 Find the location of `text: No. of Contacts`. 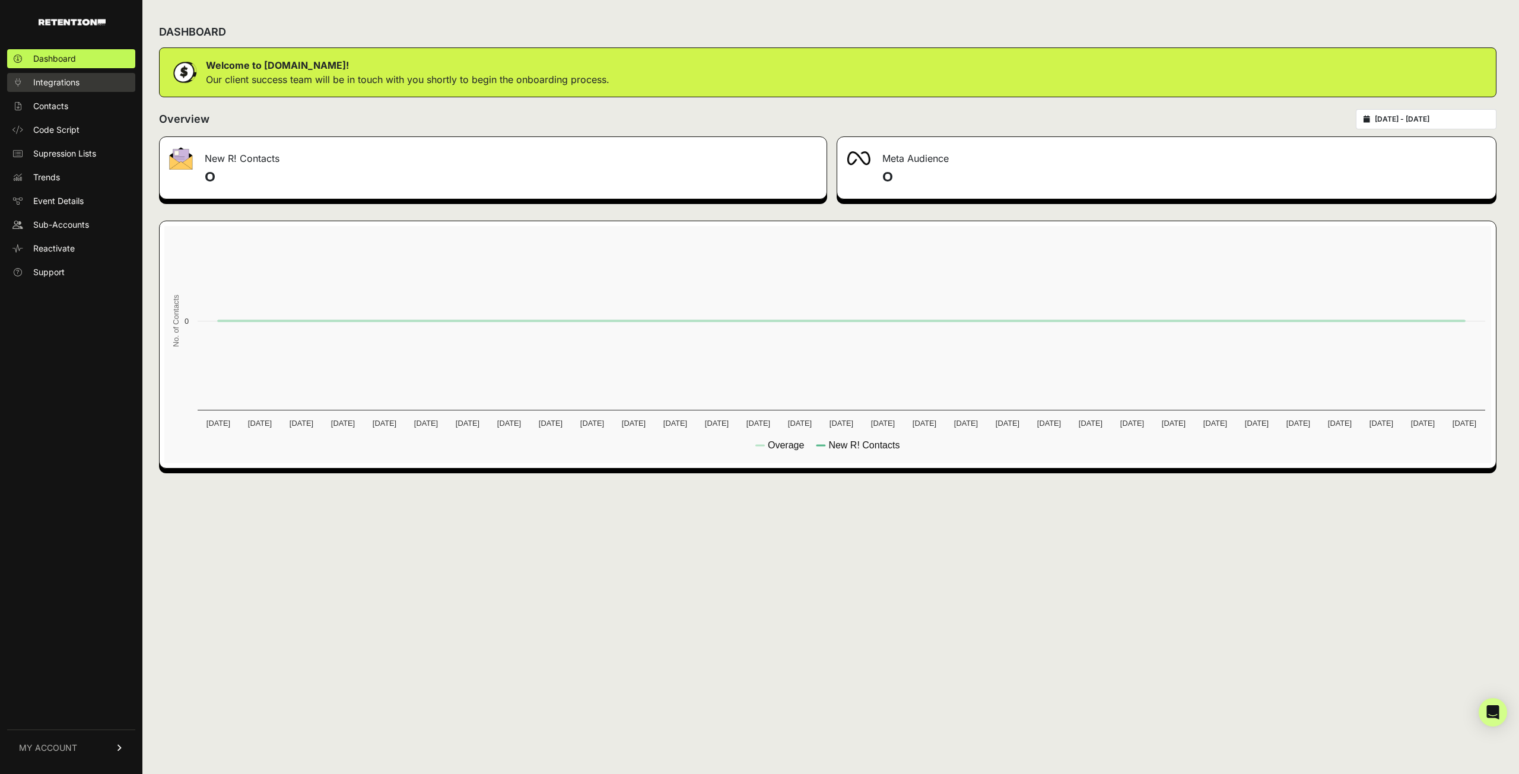

text: No. of Contacts is located at coordinates (176, 321).